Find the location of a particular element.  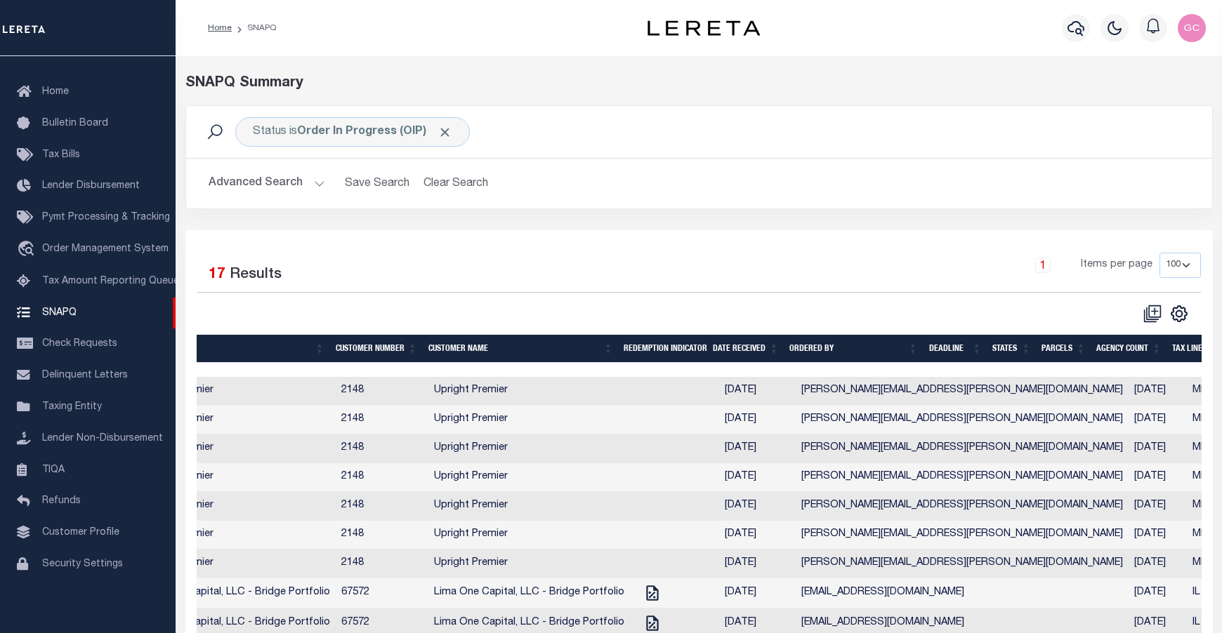

span: Bulletin Board is located at coordinates (75, 124).